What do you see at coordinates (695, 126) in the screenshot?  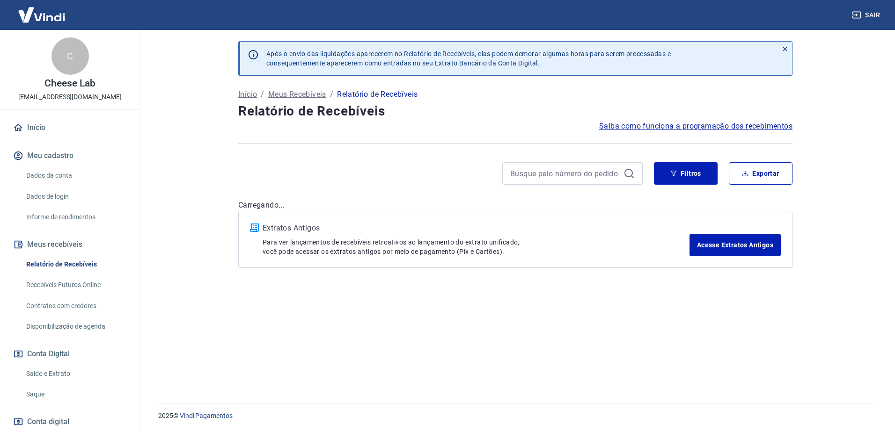 I see `span: Saiba como funciona a programação dos recebimentos` at bounding box center [695, 126].